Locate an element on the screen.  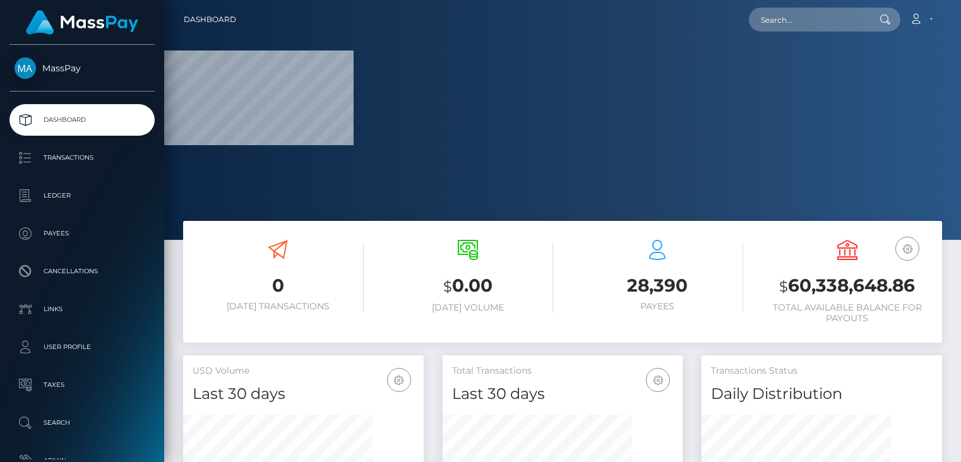
p: Payees is located at coordinates (82, 234).